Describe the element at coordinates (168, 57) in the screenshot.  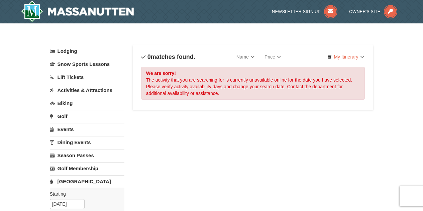
I see `h4: matches found.` at that location.